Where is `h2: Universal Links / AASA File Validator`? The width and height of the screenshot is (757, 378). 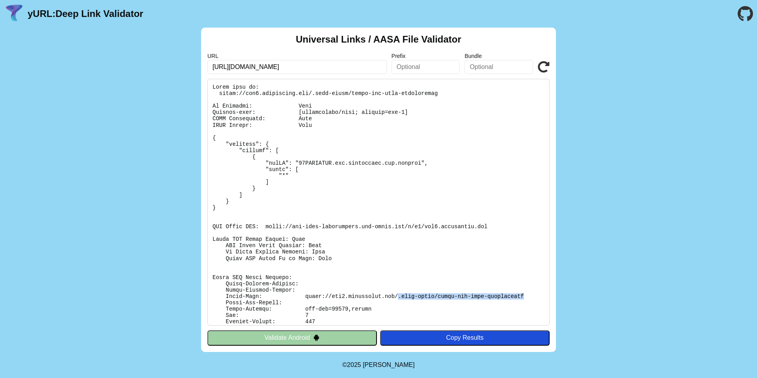
h2: Universal Links / AASA File Validator is located at coordinates (379, 39).